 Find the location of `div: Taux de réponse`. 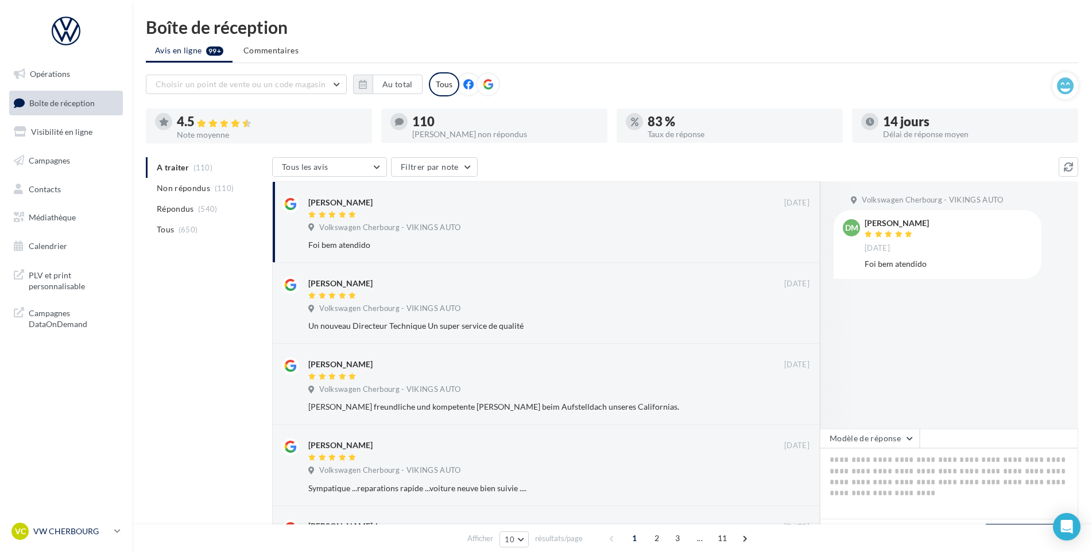

div: Taux de réponse is located at coordinates (740, 134).